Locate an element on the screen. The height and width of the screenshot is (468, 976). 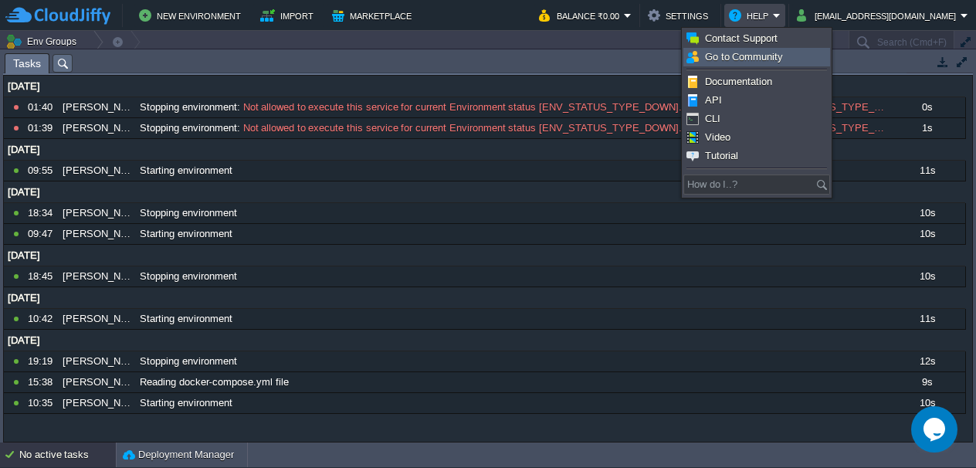
div: 18:34 is located at coordinates (42, 213).